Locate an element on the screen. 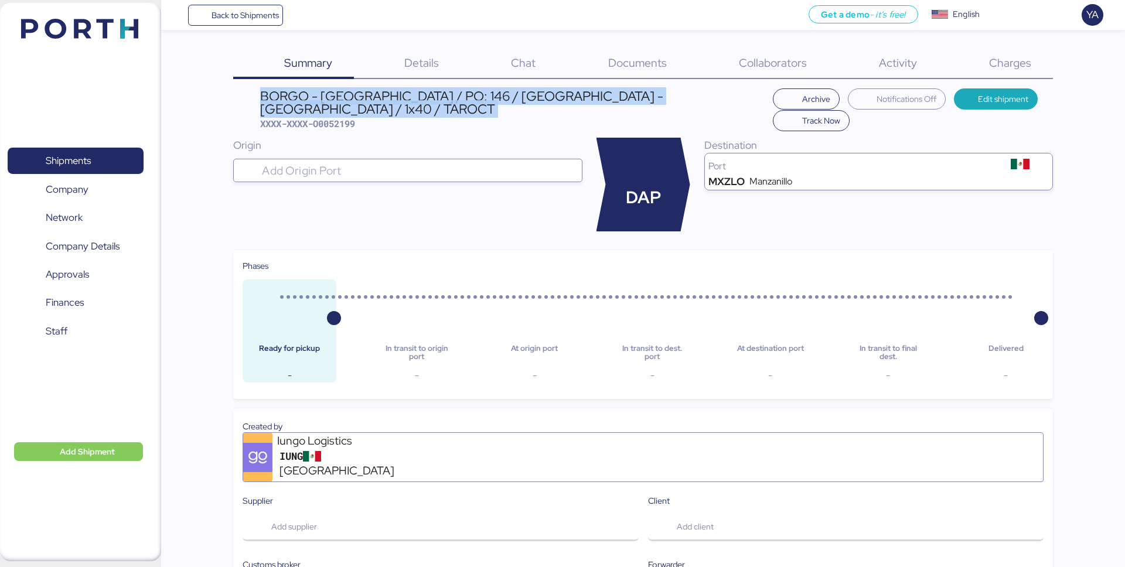 Image resolution: width=1125 pixels, height=567 pixels. span: Collaborators is located at coordinates (773, 63).